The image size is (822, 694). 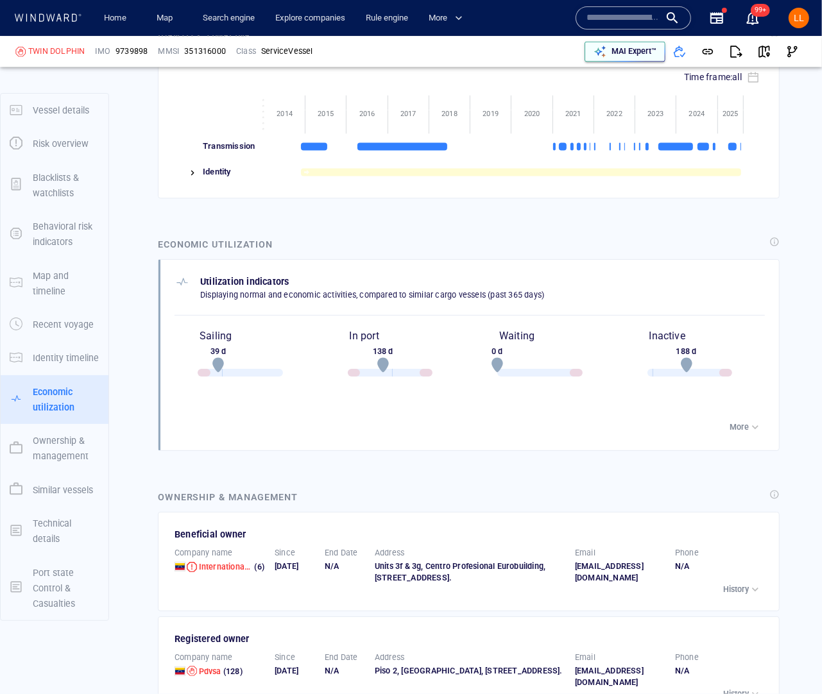 I want to click on p: Map and timeline, so click(x=66, y=284).